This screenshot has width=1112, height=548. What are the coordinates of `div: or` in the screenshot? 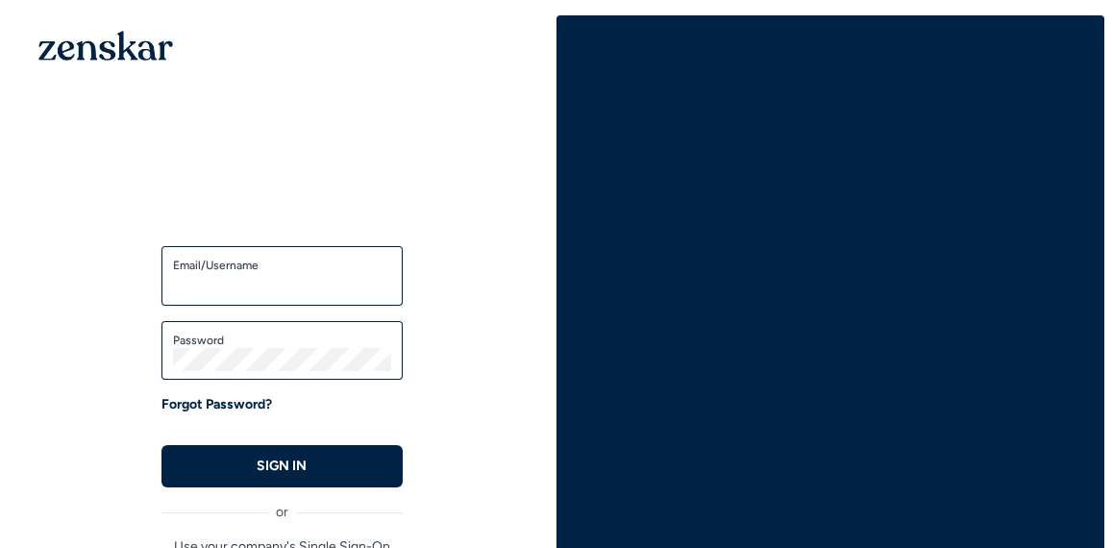 It's located at (282, 504).